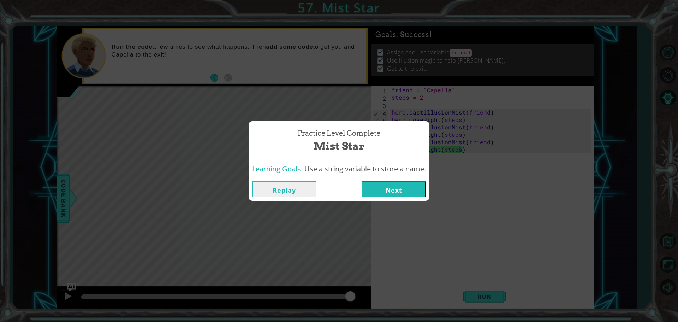 The image size is (678, 322). I want to click on span: Practice Level Complete, so click(339, 133).